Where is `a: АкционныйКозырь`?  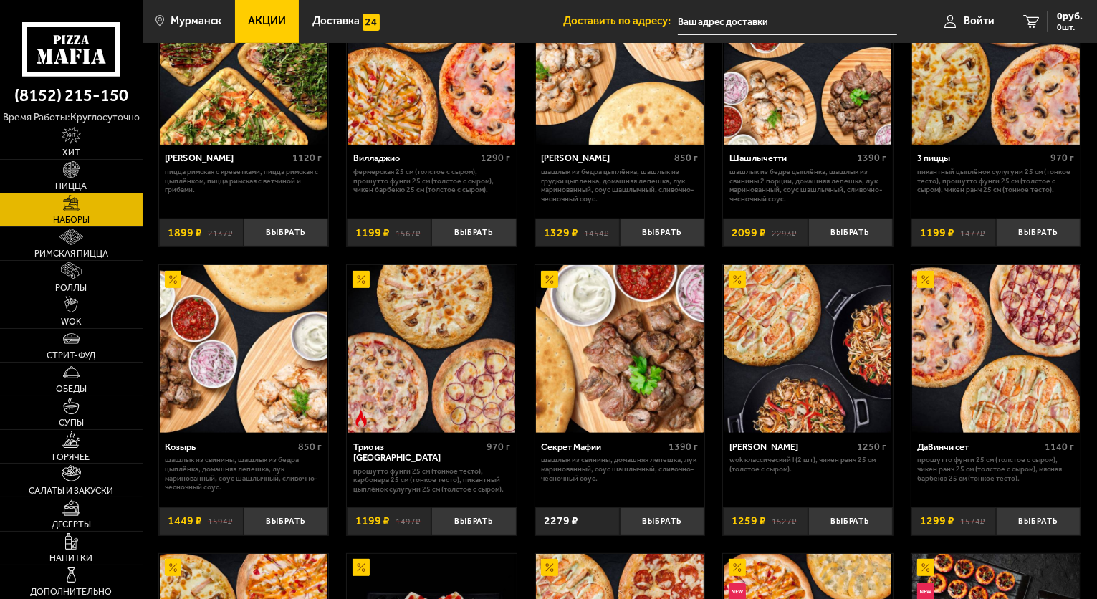 a: АкционныйКозырь is located at coordinates (244, 349).